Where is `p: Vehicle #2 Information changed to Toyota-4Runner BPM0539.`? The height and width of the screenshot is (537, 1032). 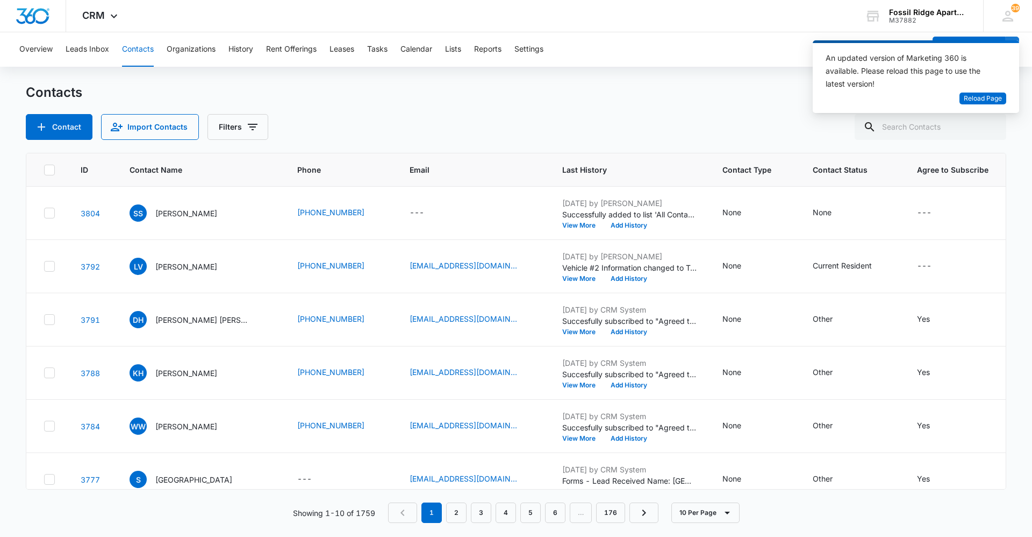 p: Vehicle #2 Information changed to Toyota-4Runner BPM0539. is located at coordinates (630, 267).